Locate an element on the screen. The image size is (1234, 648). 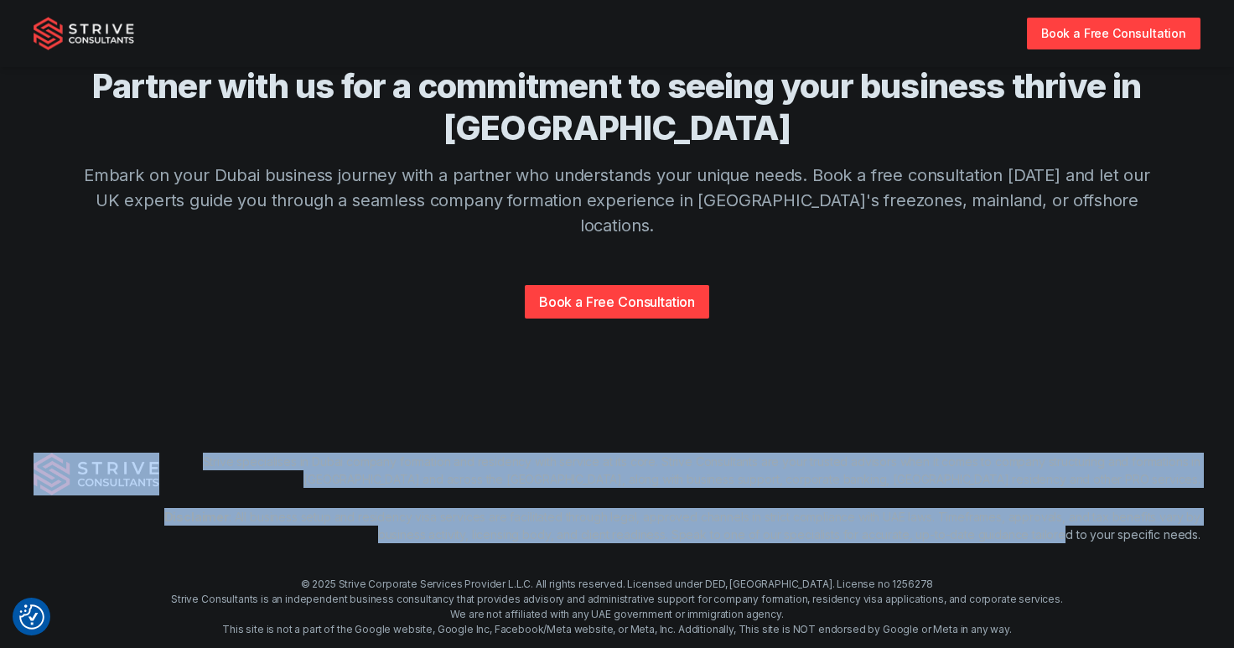
img: Revisit consent button is located at coordinates (32, 617).